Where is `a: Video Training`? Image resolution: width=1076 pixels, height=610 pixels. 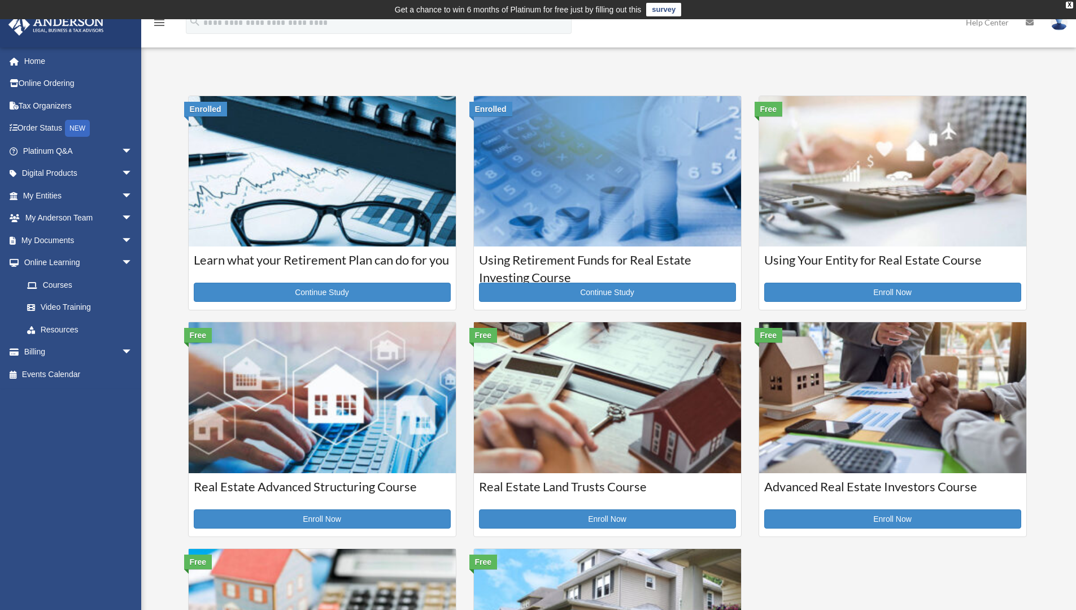 a: Video Training is located at coordinates (82, 307).